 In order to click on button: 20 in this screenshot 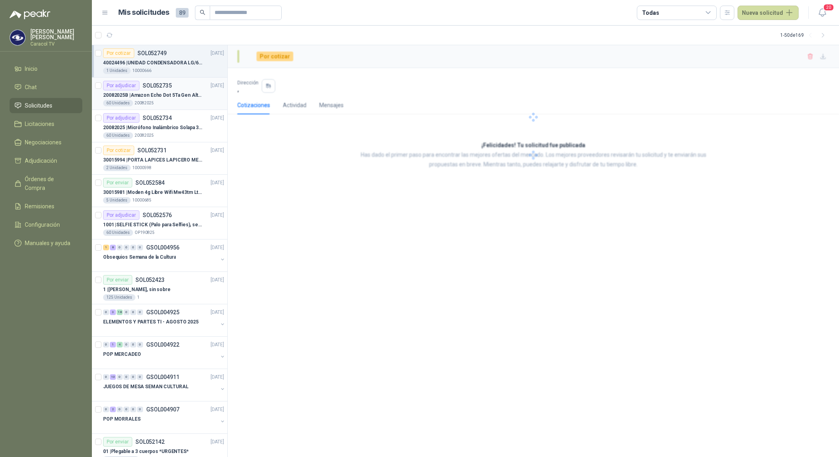, I will do `click(823, 13)`.